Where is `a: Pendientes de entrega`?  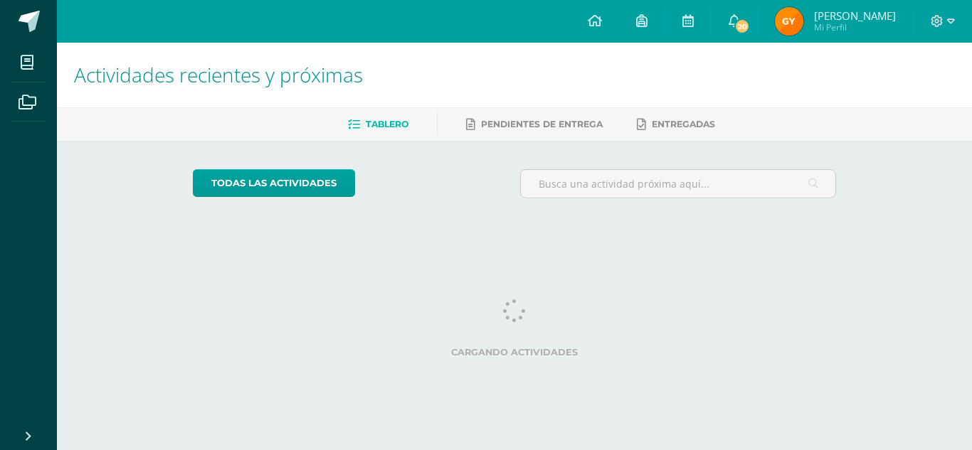 a: Pendientes de entrega is located at coordinates (534, 125).